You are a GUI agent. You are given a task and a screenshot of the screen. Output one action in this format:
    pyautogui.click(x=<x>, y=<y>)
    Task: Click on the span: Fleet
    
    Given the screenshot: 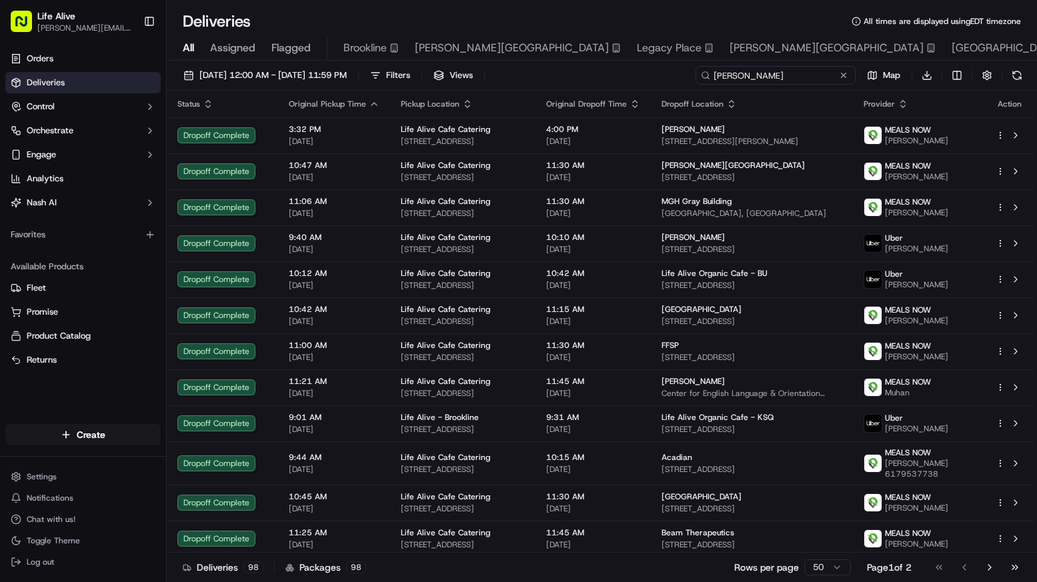 What is the action you would take?
    pyautogui.click(x=36, y=288)
    